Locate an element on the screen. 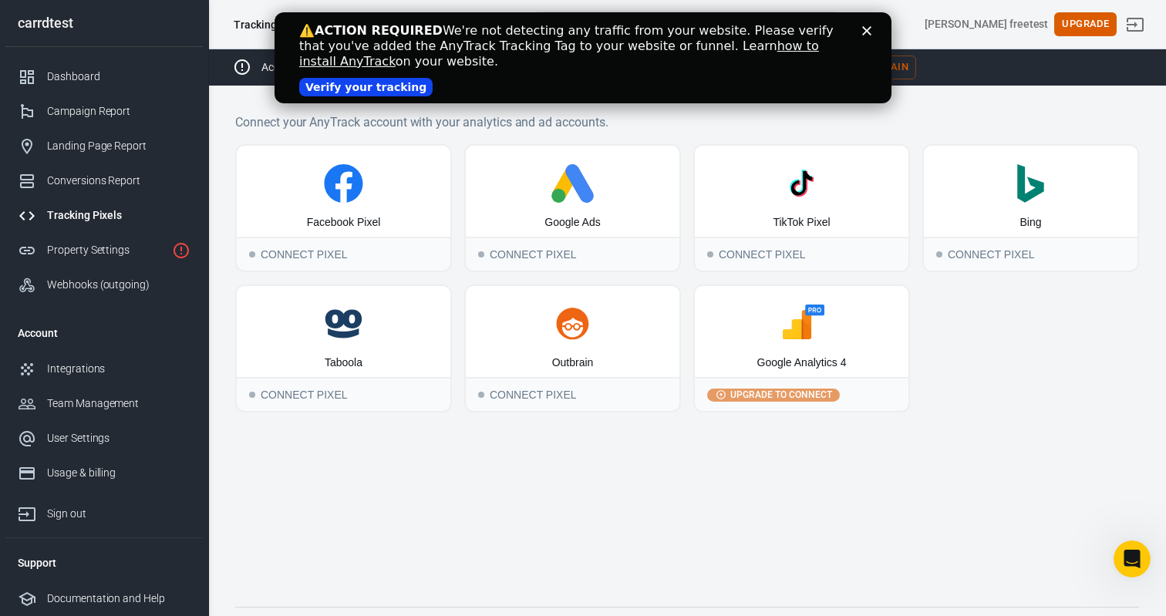 The width and height of the screenshot is (1166, 616). div: Integrations is located at coordinates (119, 368).